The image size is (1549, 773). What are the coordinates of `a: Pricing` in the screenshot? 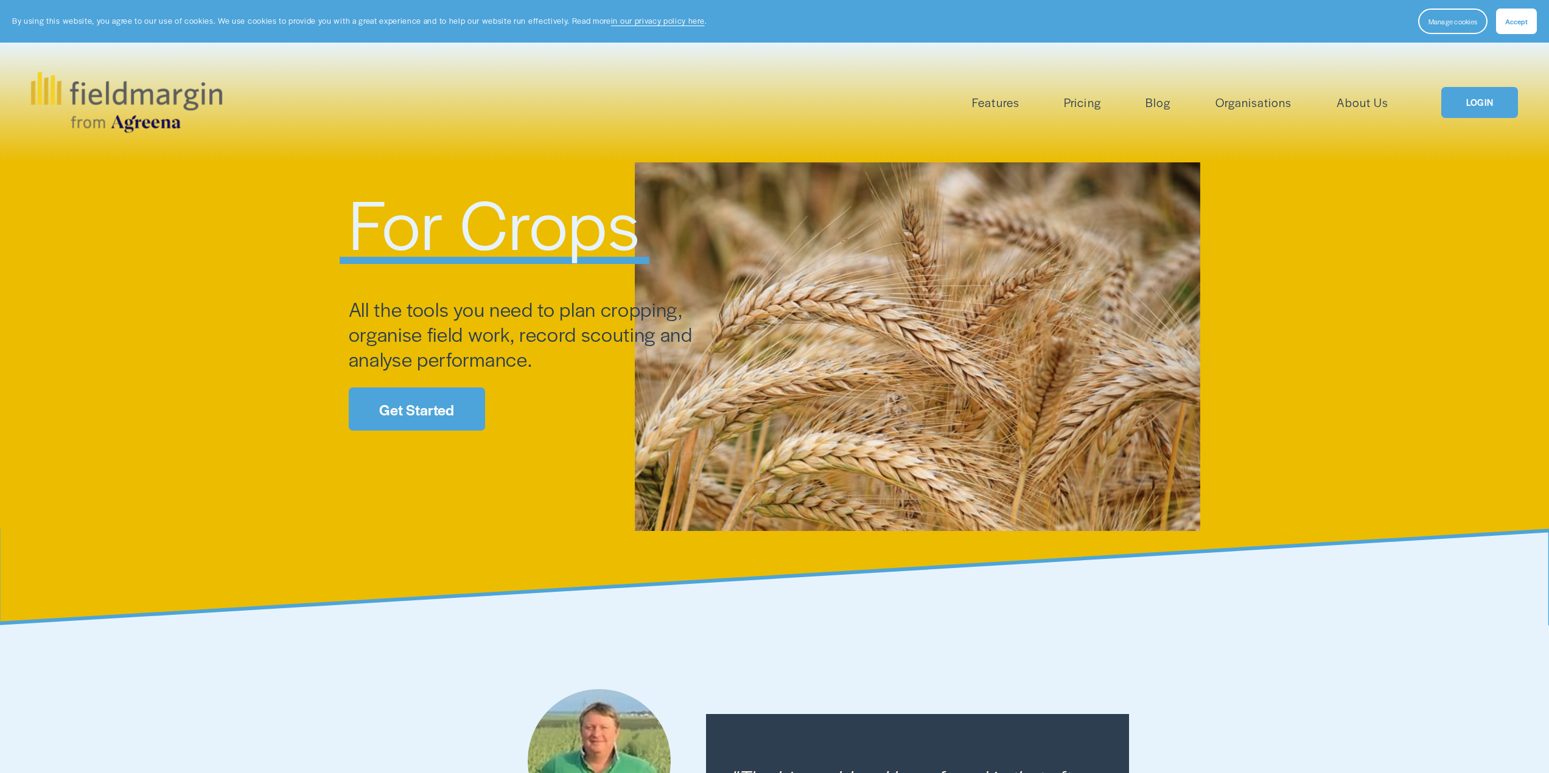 It's located at (1082, 102).